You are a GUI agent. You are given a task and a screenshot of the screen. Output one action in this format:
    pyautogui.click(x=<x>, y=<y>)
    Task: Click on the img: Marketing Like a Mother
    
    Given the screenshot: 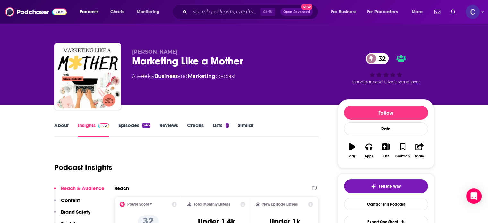 What is the action you would take?
    pyautogui.click(x=88, y=76)
    